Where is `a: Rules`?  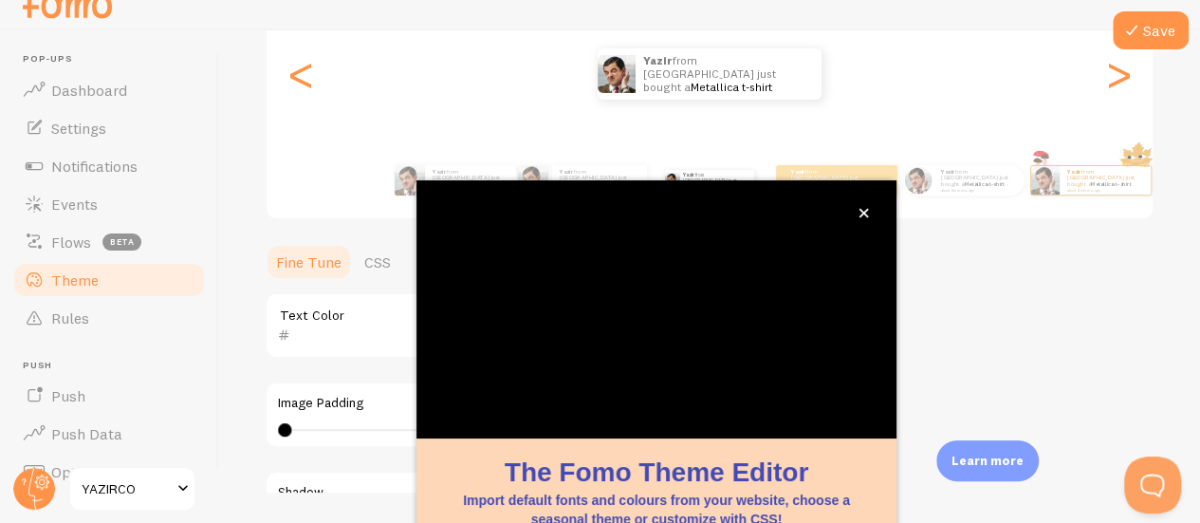 a: Rules is located at coordinates (109, 318).